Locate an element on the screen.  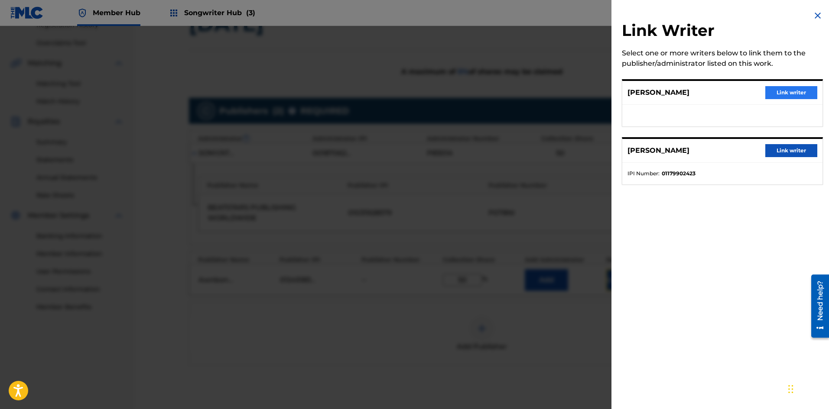
span: Songwriter Hub is located at coordinates (220, 13).